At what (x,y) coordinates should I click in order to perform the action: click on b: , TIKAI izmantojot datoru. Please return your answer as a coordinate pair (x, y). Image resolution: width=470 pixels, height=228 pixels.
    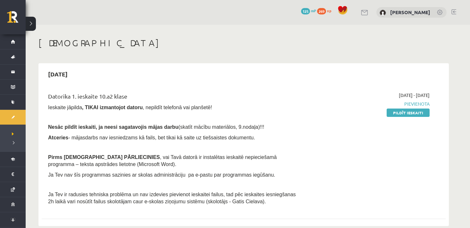
    Looking at the image, I should click on (112, 107).